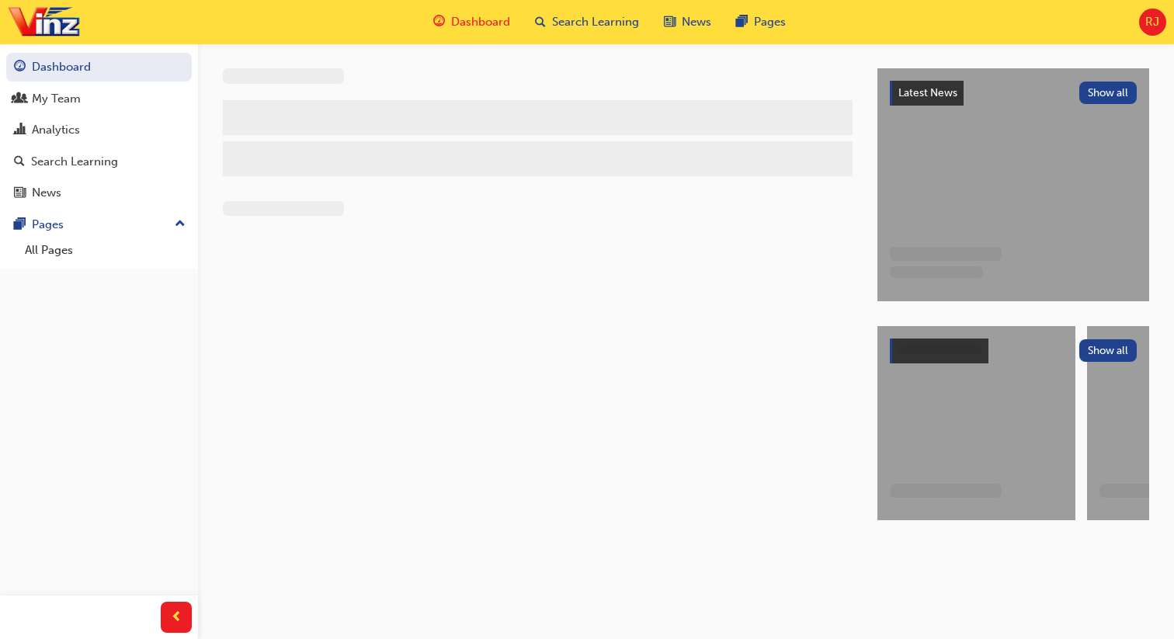 This screenshot has height=639, width=1174. I want to click on a: search-iconSearch Learning, so click(587, 22).